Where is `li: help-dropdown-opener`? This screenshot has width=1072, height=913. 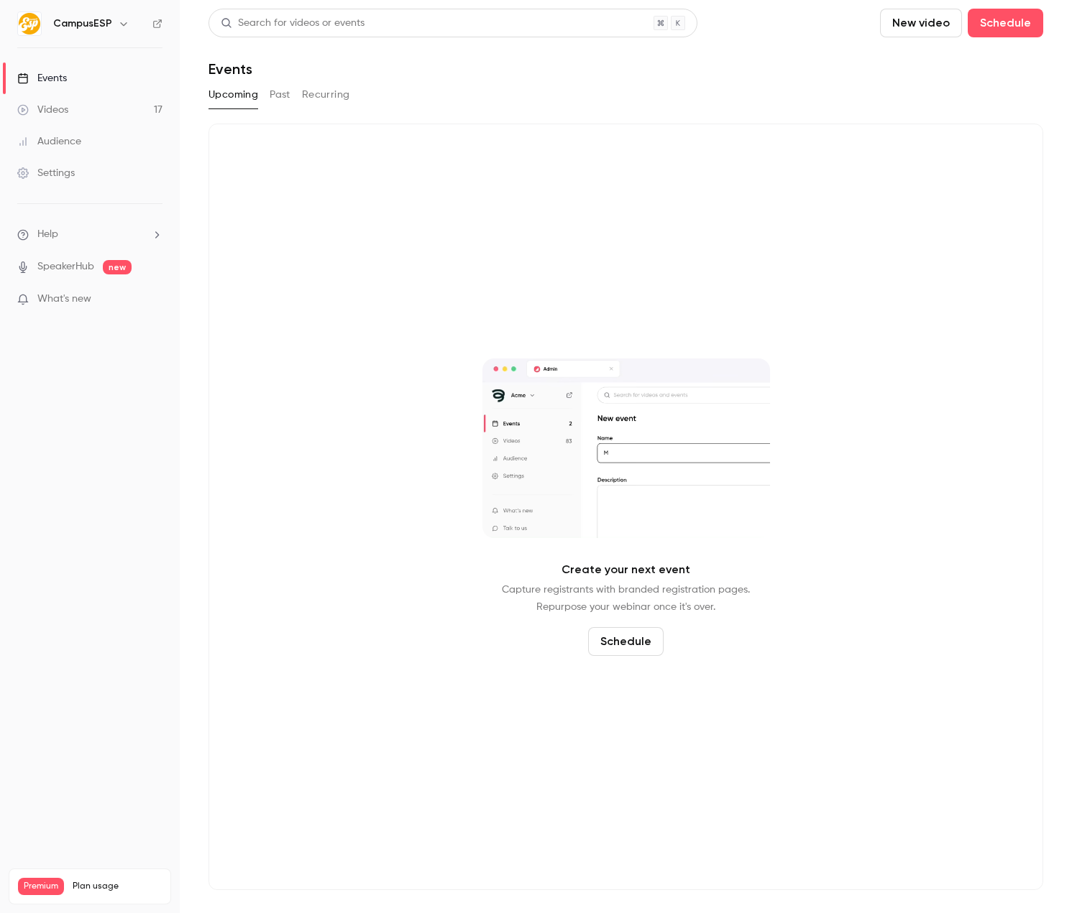 li: help-dropdown-opener is located at coordinates (90, 234).